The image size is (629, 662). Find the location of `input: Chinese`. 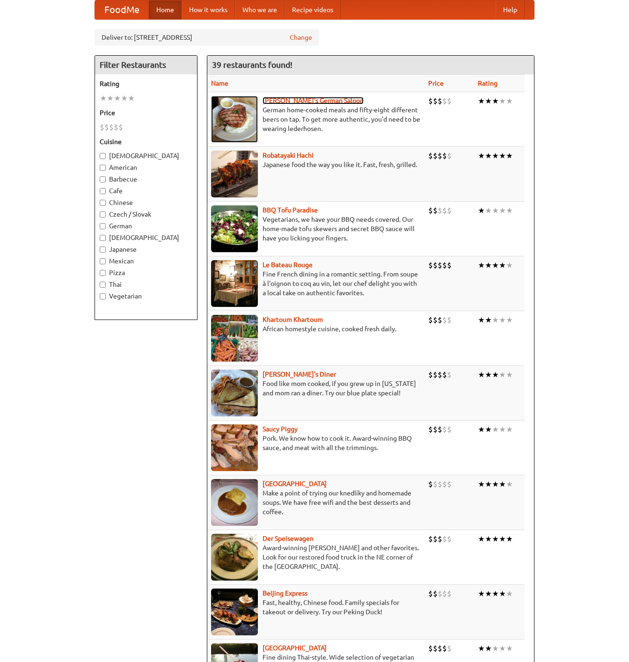

input: Chinese is located at coordinates (103, 203).